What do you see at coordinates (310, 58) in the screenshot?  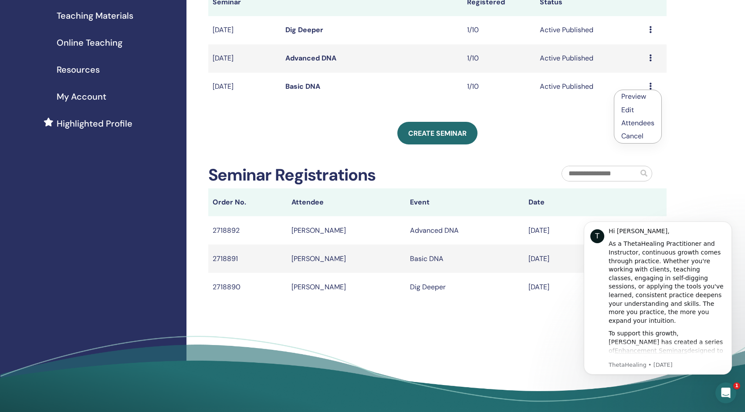 I see `a: Advanced DNA` at bounding box center [310, 58].